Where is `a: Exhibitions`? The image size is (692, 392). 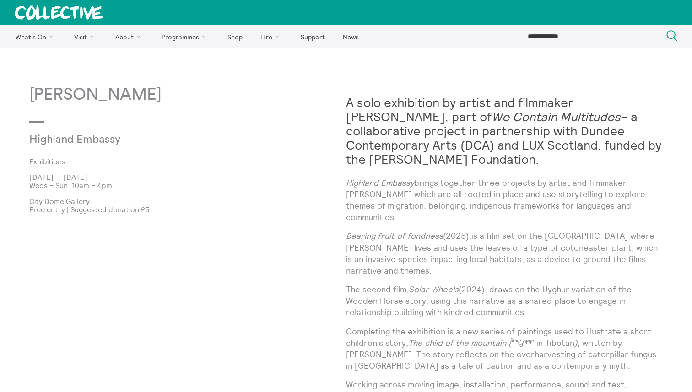 a: Exhibitions is located at coordinates (180, 162).